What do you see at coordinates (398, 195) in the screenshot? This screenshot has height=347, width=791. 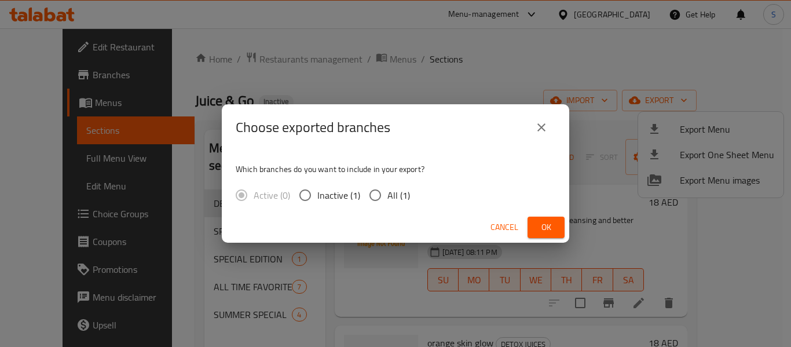 I see `span: All (1)` at bounding box center [398, 195].